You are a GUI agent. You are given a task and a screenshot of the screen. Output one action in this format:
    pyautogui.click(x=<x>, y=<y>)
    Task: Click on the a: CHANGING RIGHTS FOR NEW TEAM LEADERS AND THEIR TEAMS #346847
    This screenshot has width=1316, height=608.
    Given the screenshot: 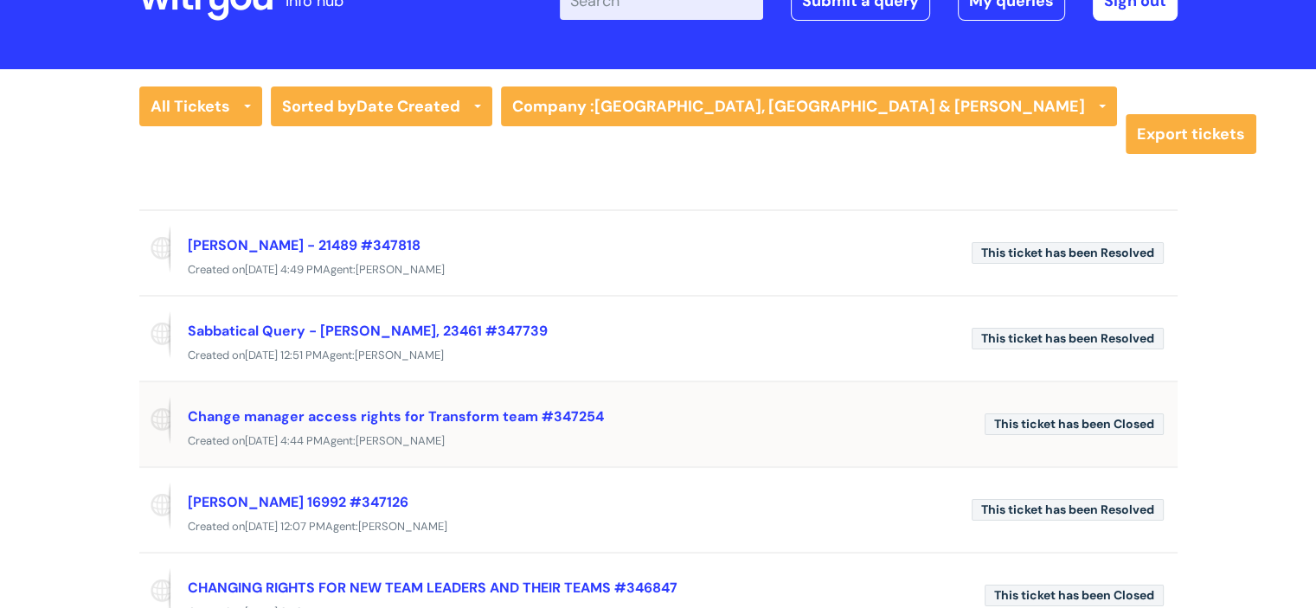 What is the action you would take?
    pyautogui.click(x=432, y=587)
    